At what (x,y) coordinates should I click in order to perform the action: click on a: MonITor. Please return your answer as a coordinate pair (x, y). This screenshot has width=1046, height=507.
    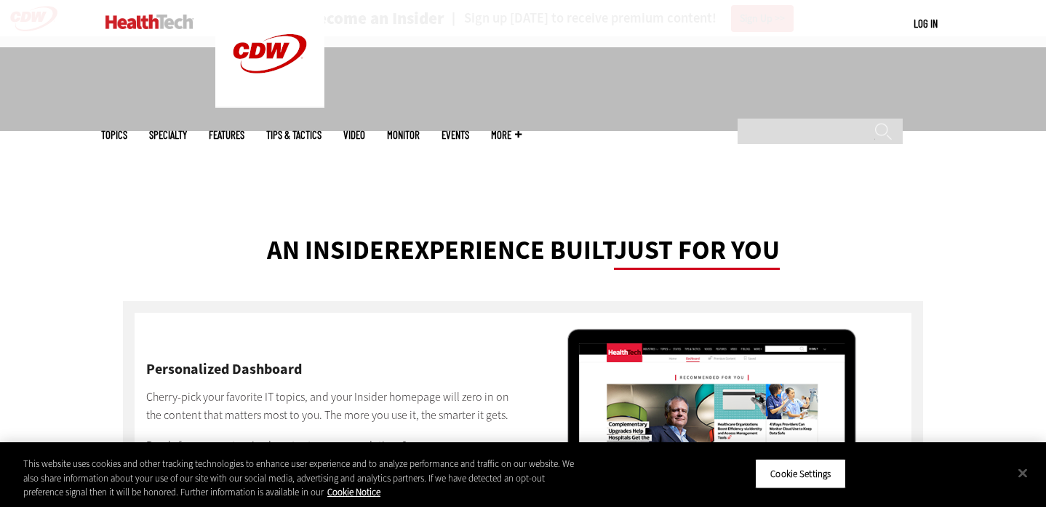
    Looking at the image, I should click on (403, 135).